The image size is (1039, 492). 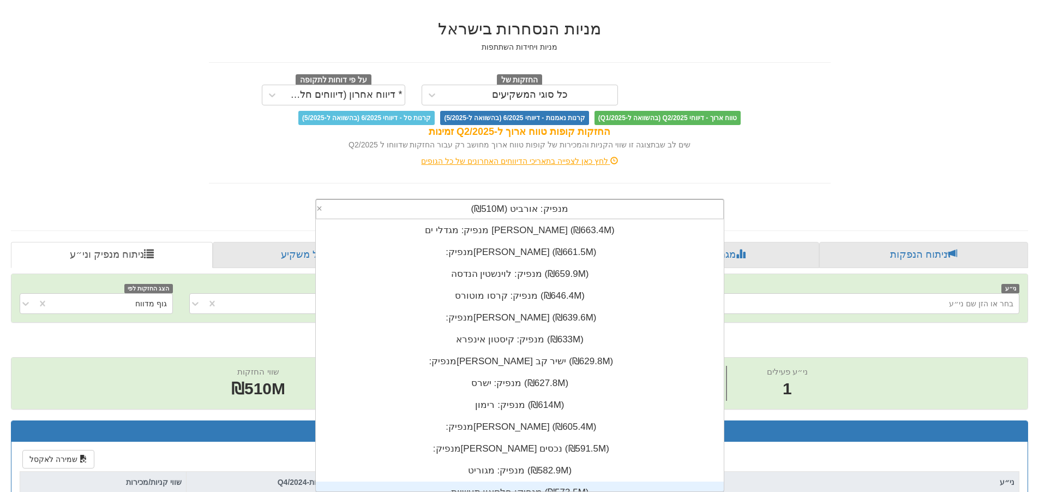 I want to click on span: ני״ע, so click(x=1011, y=288).